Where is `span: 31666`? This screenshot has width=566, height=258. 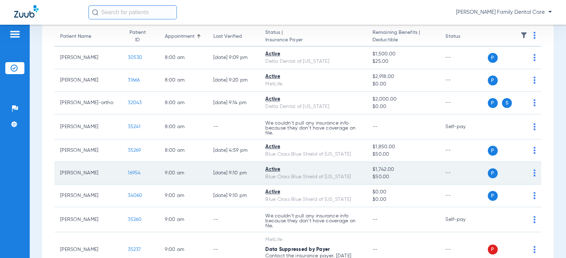
span: 31666 is located at coordinates (134, 80).